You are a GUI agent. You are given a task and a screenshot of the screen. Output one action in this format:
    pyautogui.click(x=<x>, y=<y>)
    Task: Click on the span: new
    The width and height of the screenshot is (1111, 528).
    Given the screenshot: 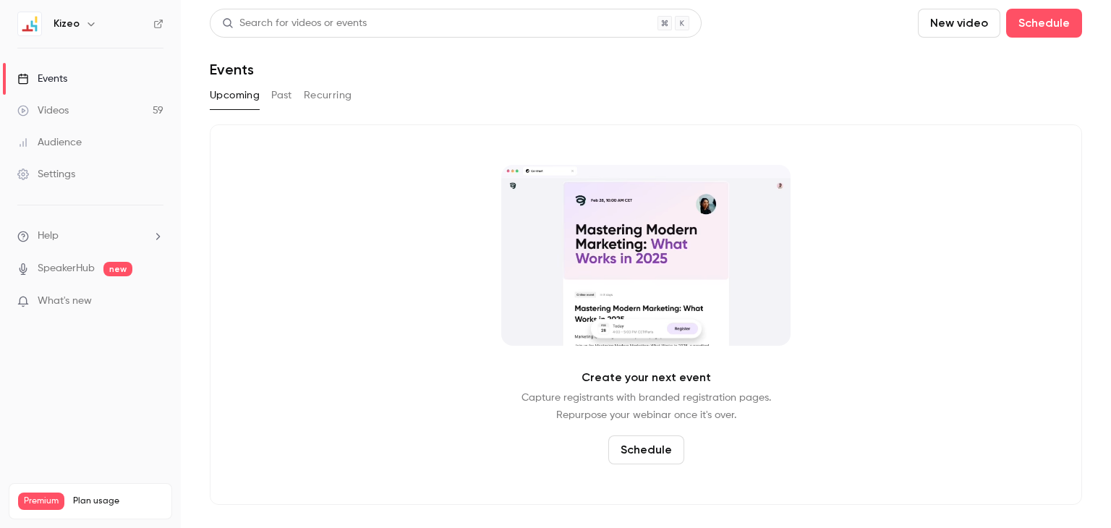 What is the action you would take?
    pyautogui.click(x=118, y=269)
    